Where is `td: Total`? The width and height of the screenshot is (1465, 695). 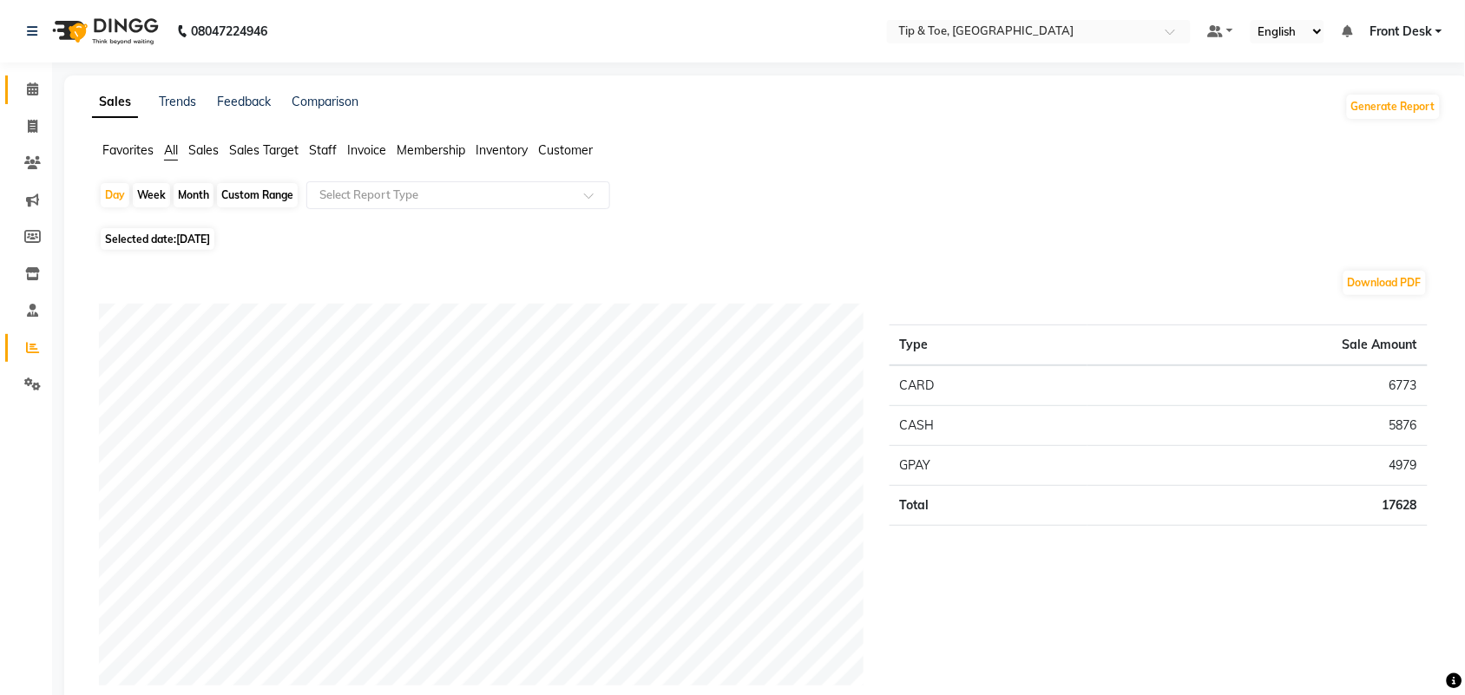 td: Total is located at coordinates (989, 506).